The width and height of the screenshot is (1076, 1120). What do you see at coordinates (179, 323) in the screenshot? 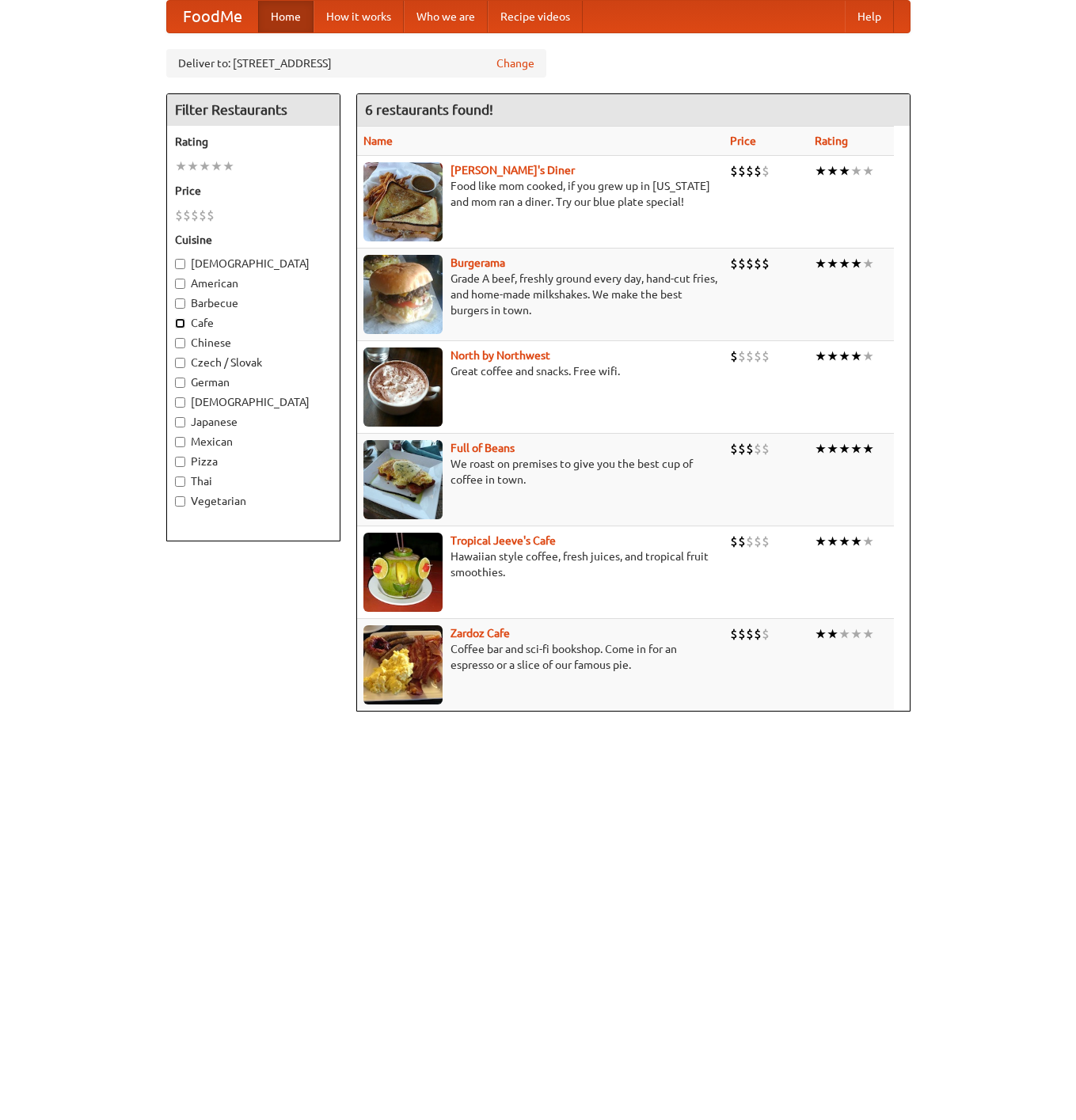
I see `input: Cafe` at bounding box center [179, 323].